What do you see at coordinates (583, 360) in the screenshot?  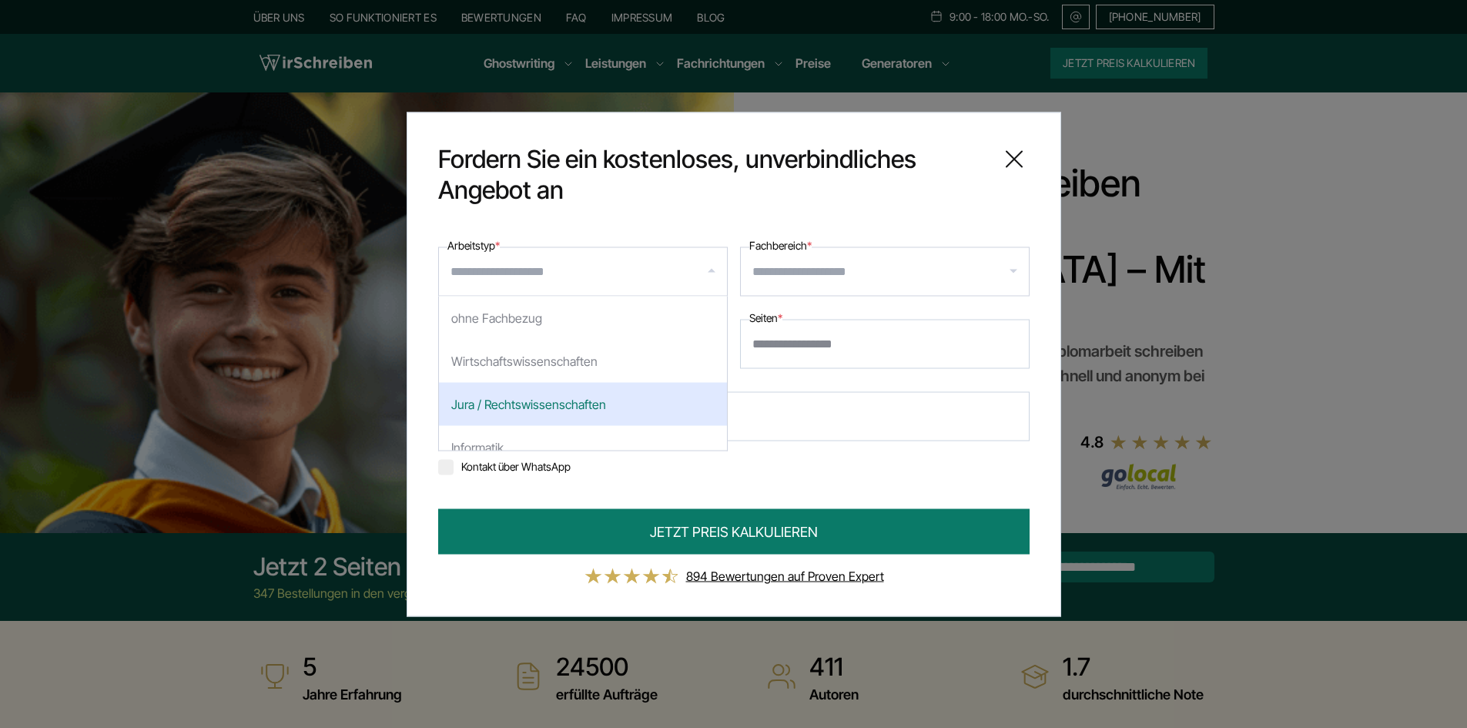 I see `div: Wirtschaftswissenschaften` at bounding box center [583, 360].